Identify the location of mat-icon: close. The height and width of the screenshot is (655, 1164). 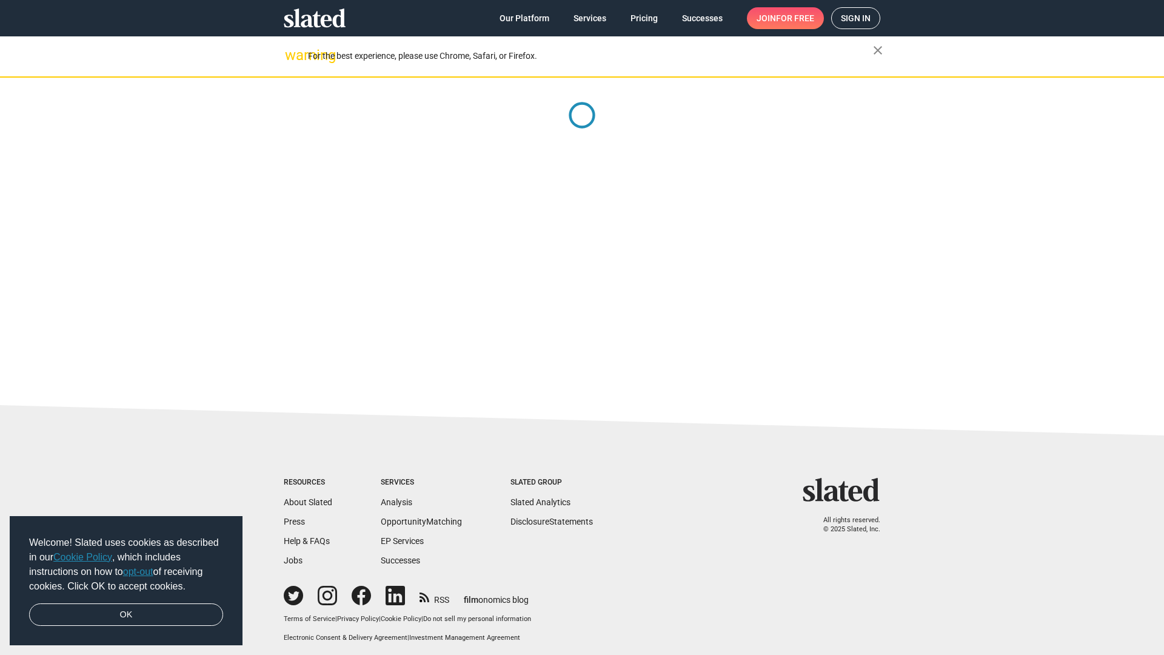
(878, 50).